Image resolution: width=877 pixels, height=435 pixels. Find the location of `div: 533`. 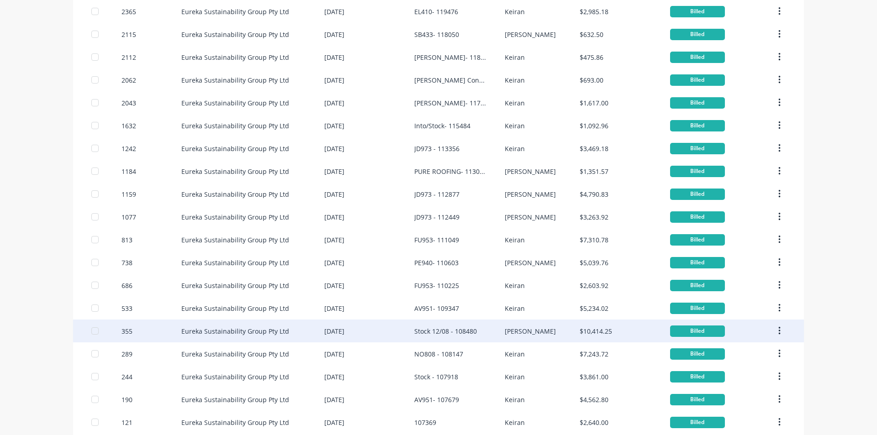

div: 533 is located at coordinates (127, 308).